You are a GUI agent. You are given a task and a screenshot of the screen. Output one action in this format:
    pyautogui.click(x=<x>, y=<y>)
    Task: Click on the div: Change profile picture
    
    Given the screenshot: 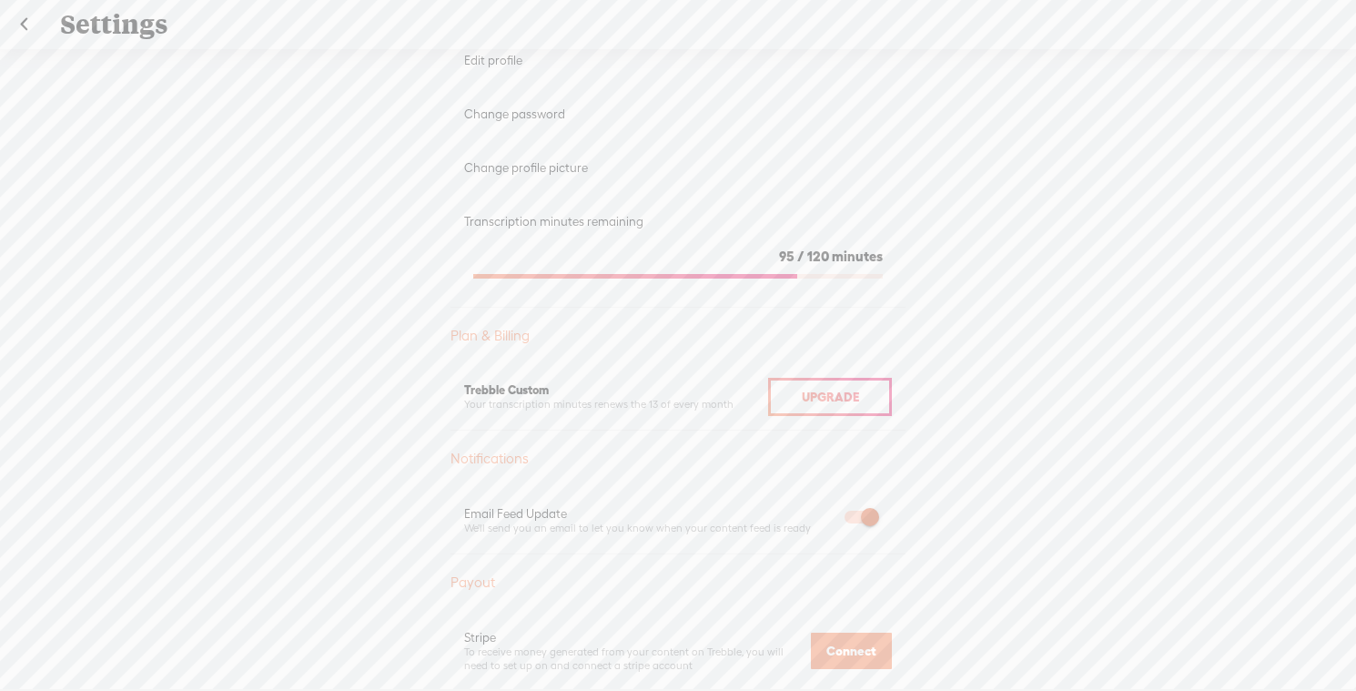 What is the action you would take?
    pyautogui.click(x=678, y=167)
    